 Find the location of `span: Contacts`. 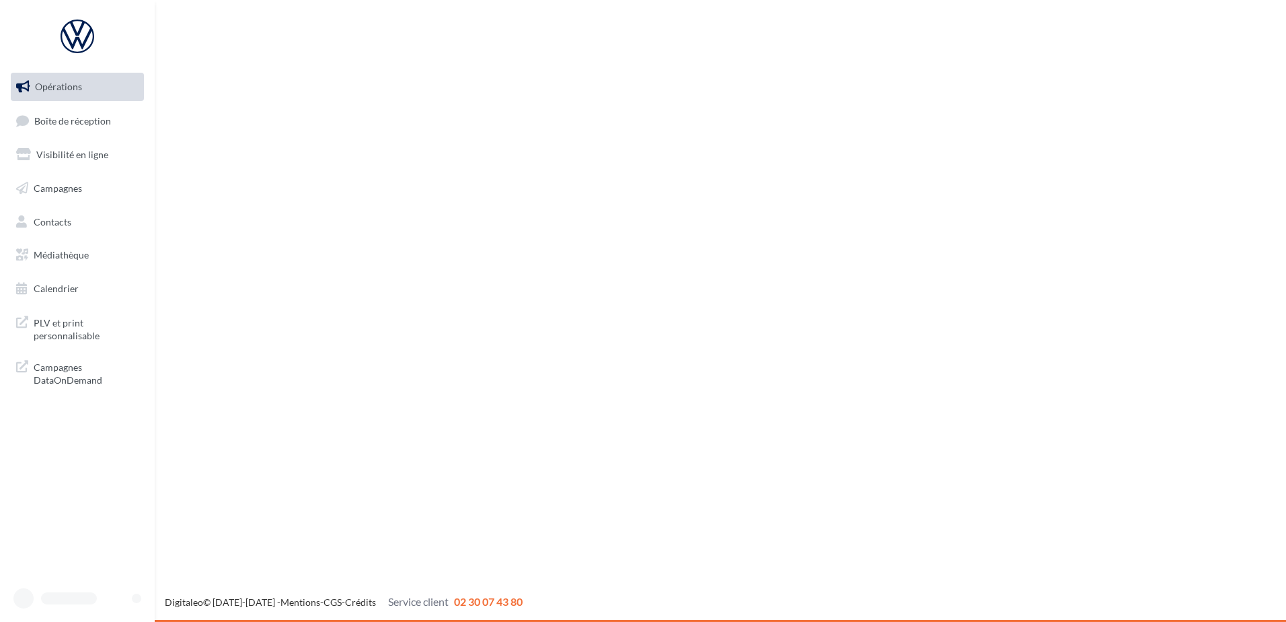

span: Contacts is located at coordinates (52, 221).